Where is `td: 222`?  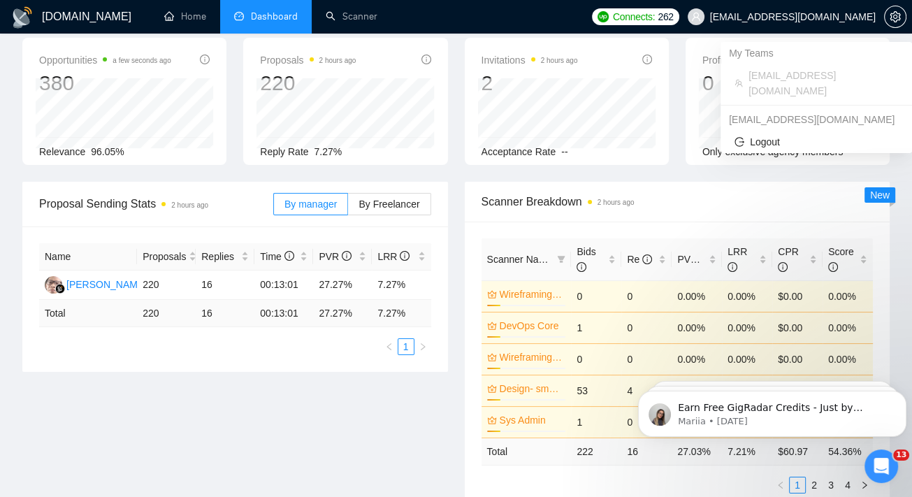 td: 222 is located at coordinates (596, 451).